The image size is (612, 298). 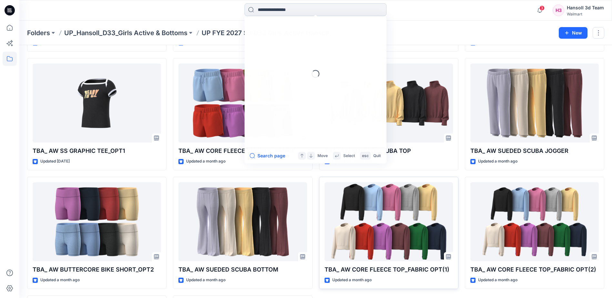 I want to click on div: Walmart, so click(x=586, y=14).